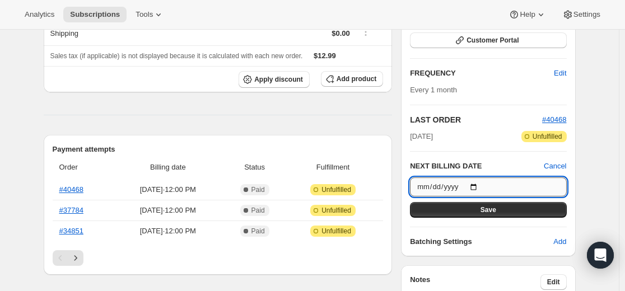 The height and width of the screenshot is (291, 625). I want to click on button: Customer Portal, so click(488, 40).